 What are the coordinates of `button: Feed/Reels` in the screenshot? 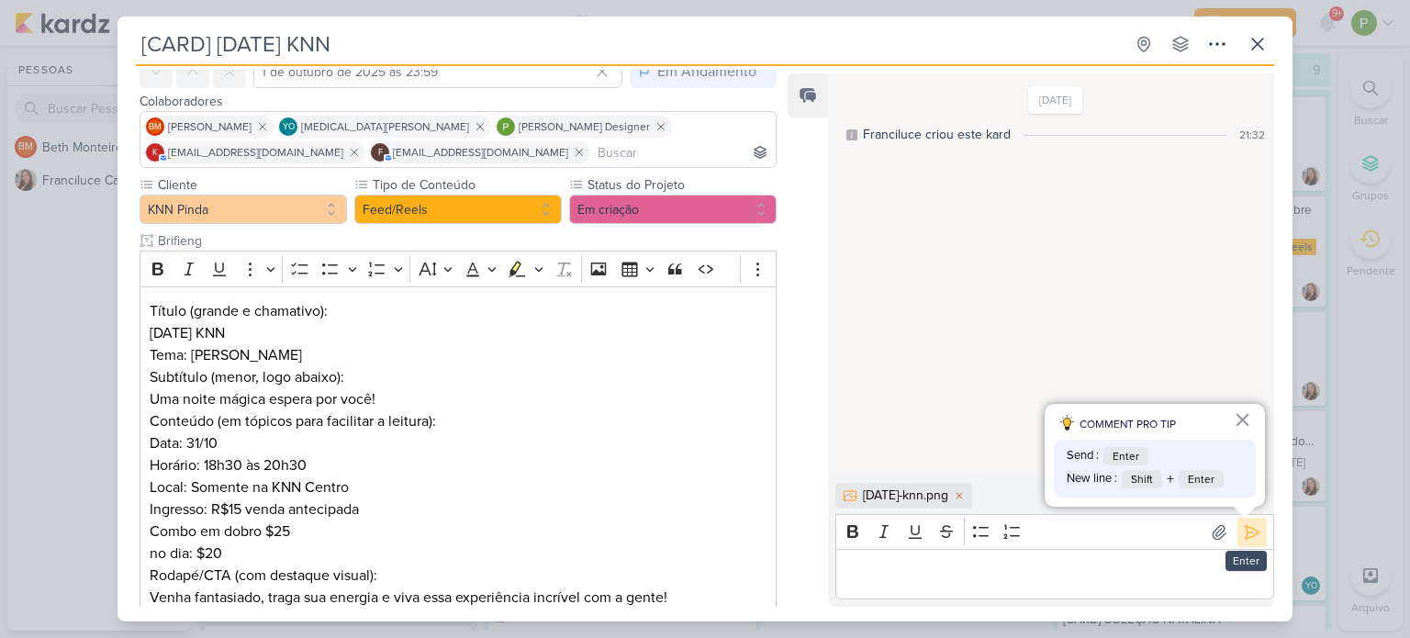 It's located at (458, 209).